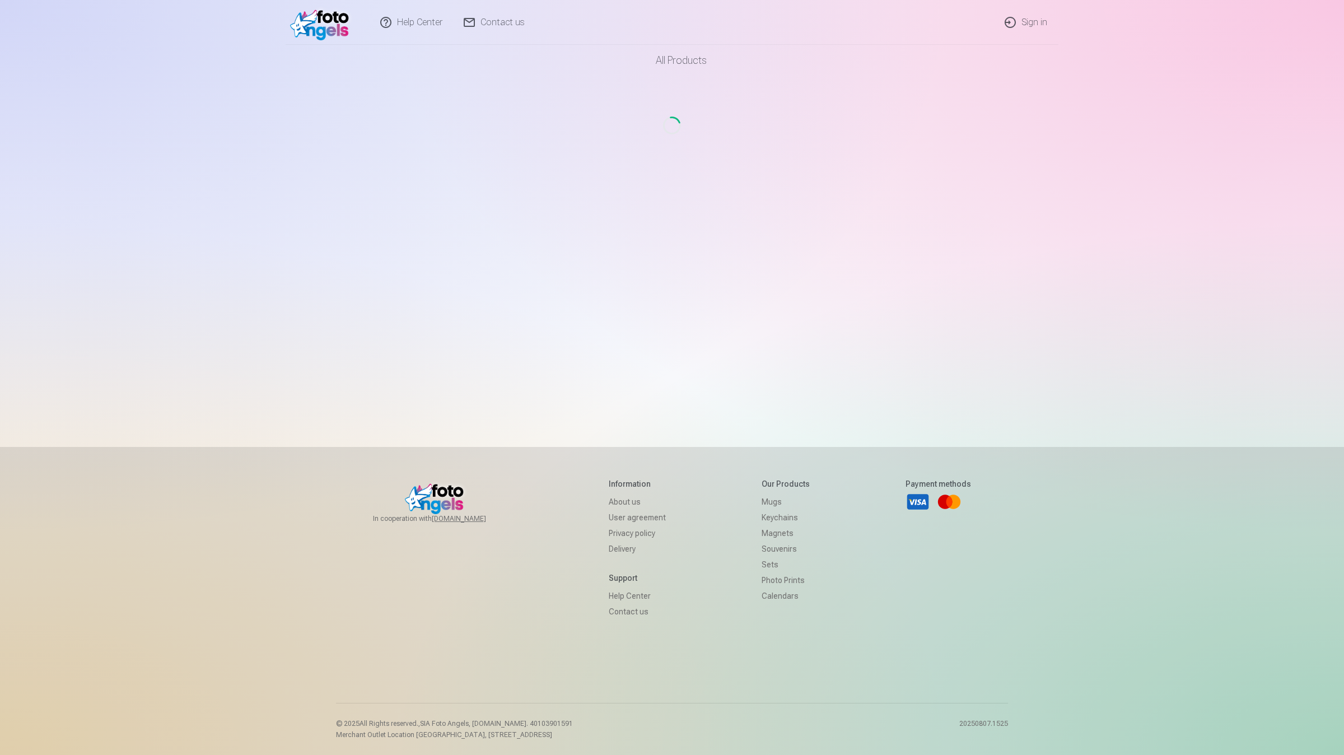  What do you see at coordinates (637, 596) in the screenshot?
I see `a: Help Center` at bounding box center [637, 596].